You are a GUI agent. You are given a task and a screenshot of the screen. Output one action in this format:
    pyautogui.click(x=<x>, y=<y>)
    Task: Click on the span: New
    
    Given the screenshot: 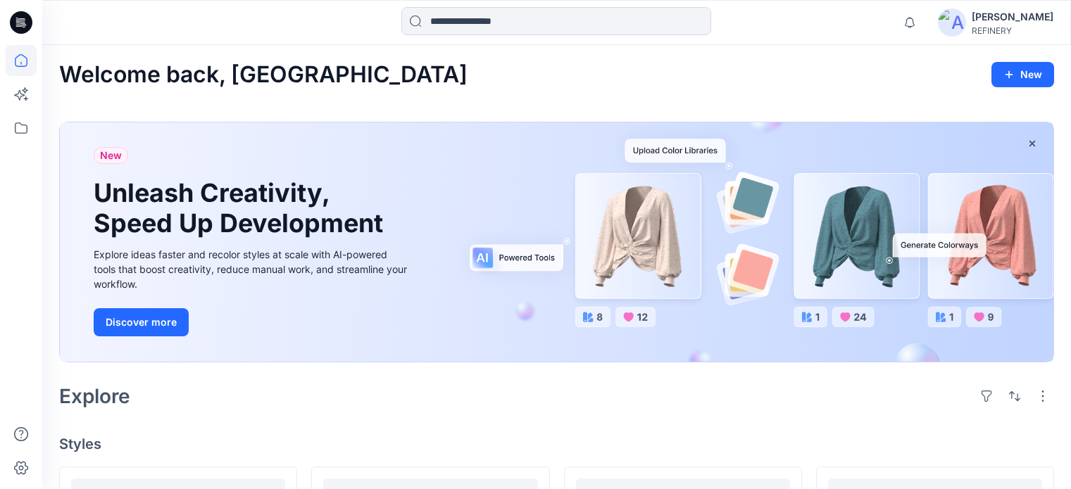 What is the action you would take?
    pyautogui.click(x=111, y=156)
    